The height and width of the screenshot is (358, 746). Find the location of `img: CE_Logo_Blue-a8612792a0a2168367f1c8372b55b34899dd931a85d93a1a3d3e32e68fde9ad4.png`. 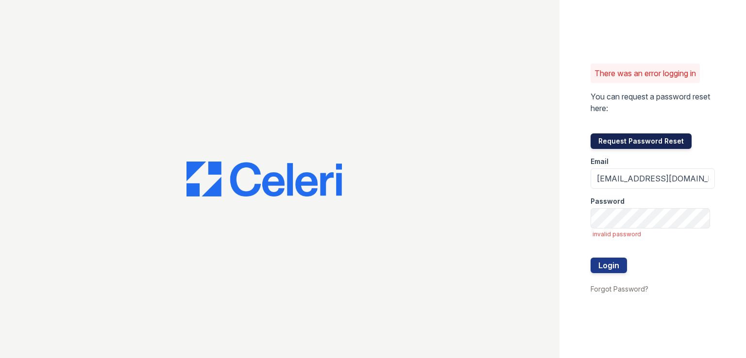

img: CE_Logo_Blue-a8612792a0a2168367f1c8372b55b34899dd931a85d93a1a3d3e32e68fde9ad4.png is located at coordinates (264, 179).